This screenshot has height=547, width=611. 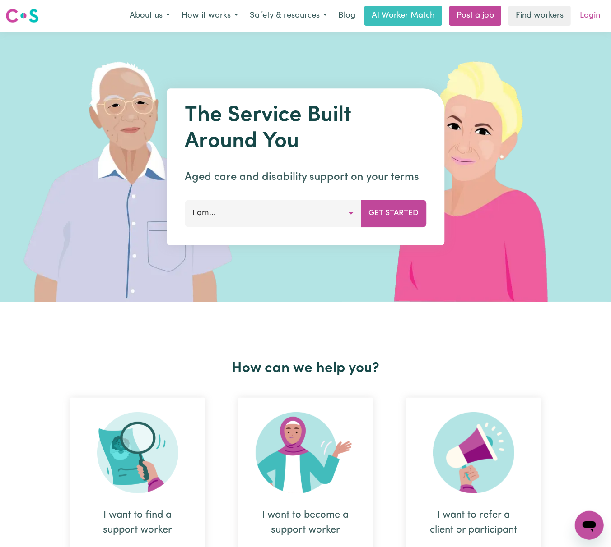 I want to click on img: Search, so click(x=138, y=453).